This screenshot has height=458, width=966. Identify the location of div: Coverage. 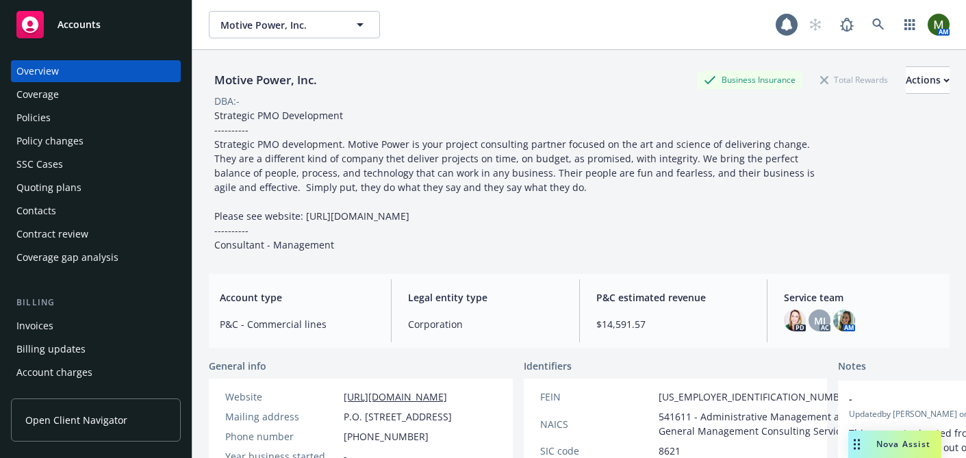
(38, 94).